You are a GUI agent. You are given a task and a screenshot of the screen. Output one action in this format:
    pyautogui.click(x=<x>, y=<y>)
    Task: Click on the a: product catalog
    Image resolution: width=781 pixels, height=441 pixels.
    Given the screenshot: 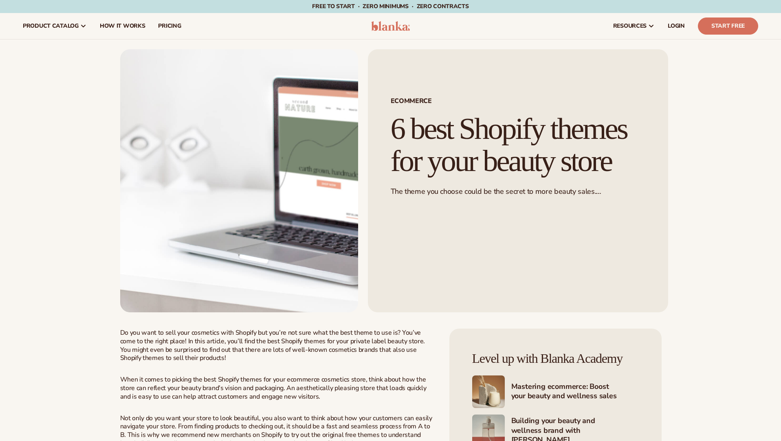 What is the action you would take?
    pyautogui.click(x=55, y=26)
    